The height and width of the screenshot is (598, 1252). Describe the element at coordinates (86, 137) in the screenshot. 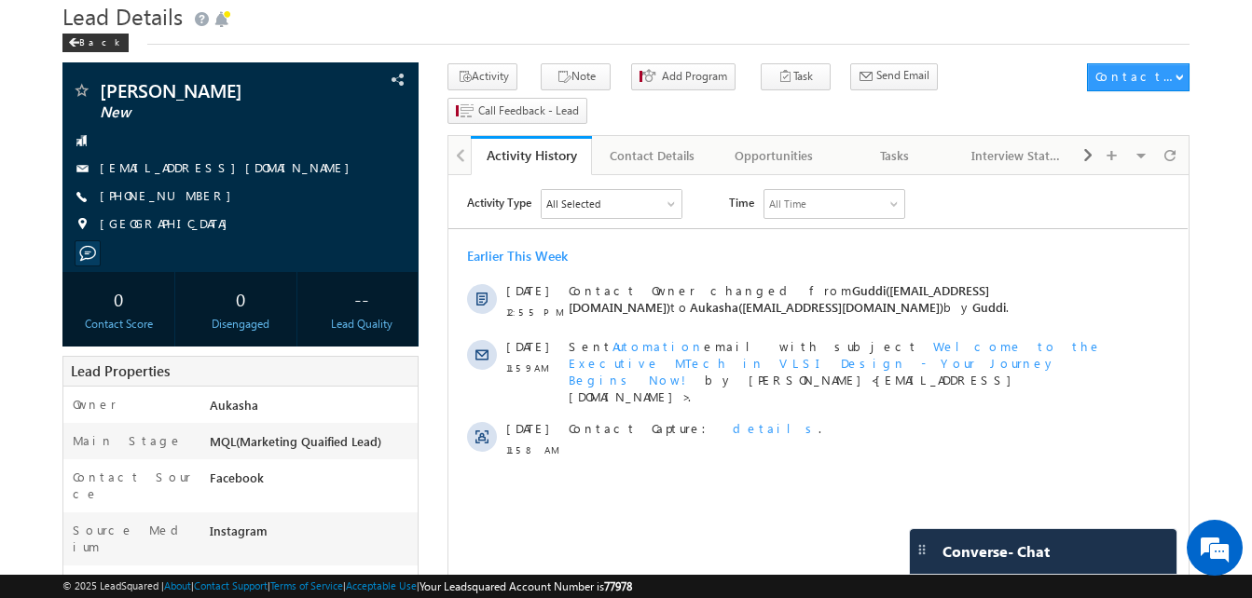

I see `span: 12:55 PM` at that location.